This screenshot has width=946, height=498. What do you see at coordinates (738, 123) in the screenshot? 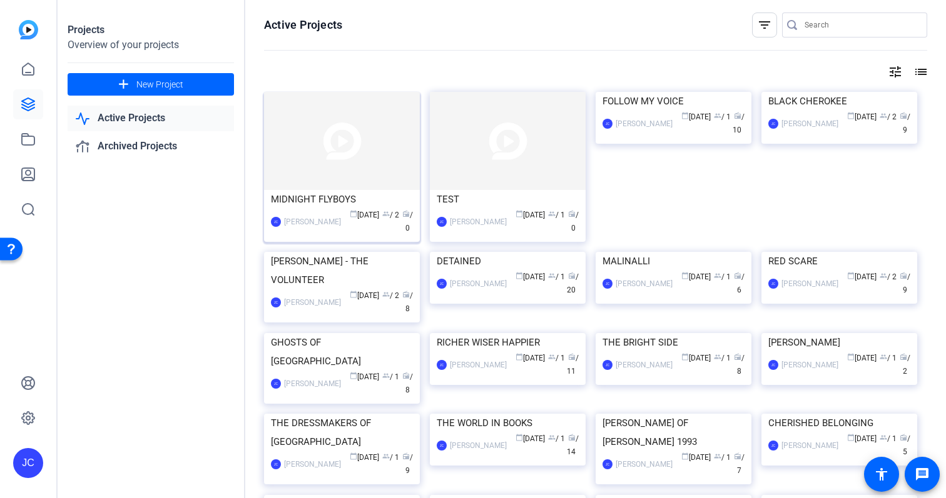
I see `span: / 10` at bounding box center [738, 123].